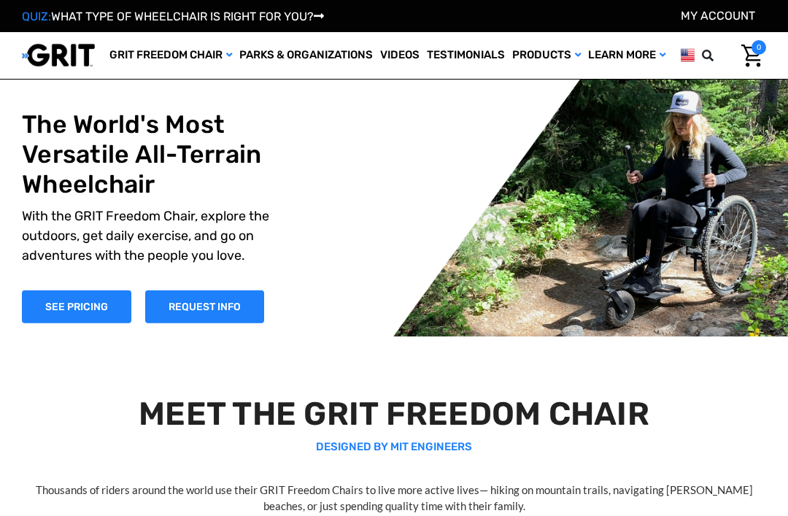 Image resolution: width=788 pixels, height=516 pixels. I want to click on p: DESIGNED BY MIT ENGINEERS, so click(394, 447).